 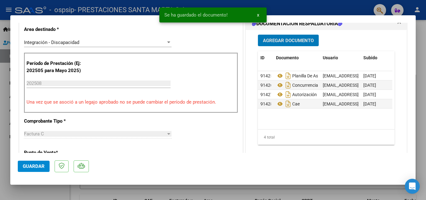 I want to click on span: Se ha guardado el documento!, so click(x=196, y=15).